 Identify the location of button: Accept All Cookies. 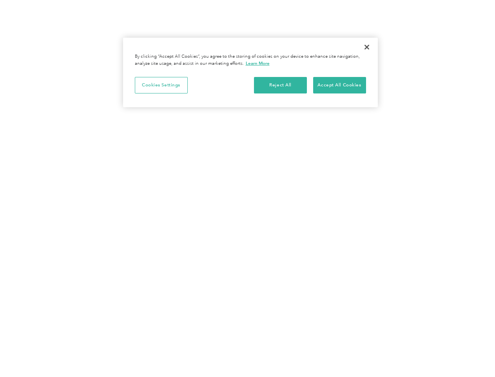
(340, 85).